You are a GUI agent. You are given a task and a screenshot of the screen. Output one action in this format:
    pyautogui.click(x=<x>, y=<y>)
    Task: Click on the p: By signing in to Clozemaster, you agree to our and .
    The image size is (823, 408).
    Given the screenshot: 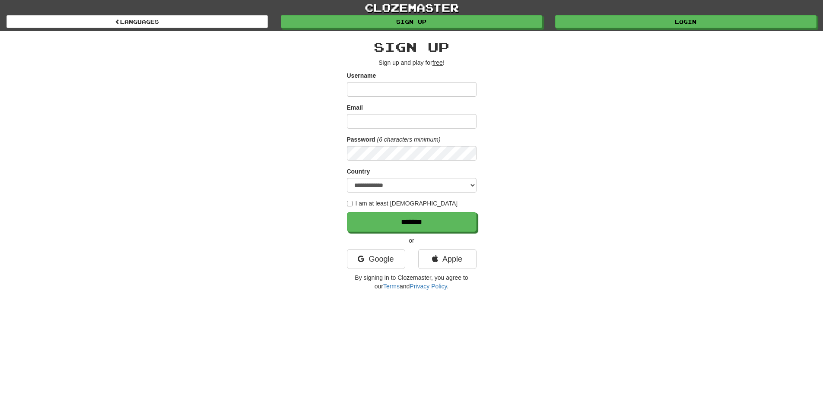 What is the action you would take?
    pyautogui.click(x=412, y=282)
    